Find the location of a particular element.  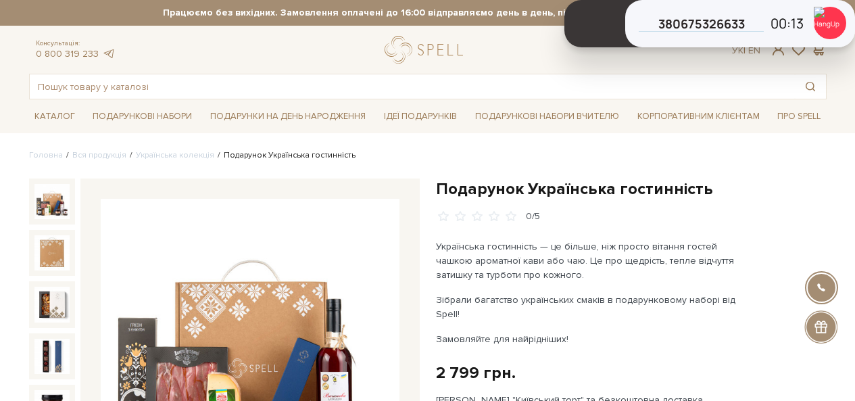

a: Українська колекція is located at coordinates (175, 155).